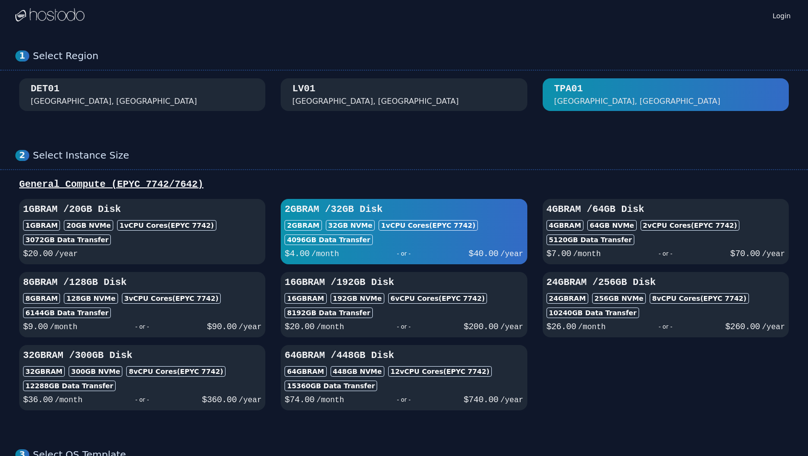 This screenshot has width=808, height=456. What do you see at coordinates (562, 326) in the screenshot?
I see `span: $ 26.00` at bounding box center [562, 326].